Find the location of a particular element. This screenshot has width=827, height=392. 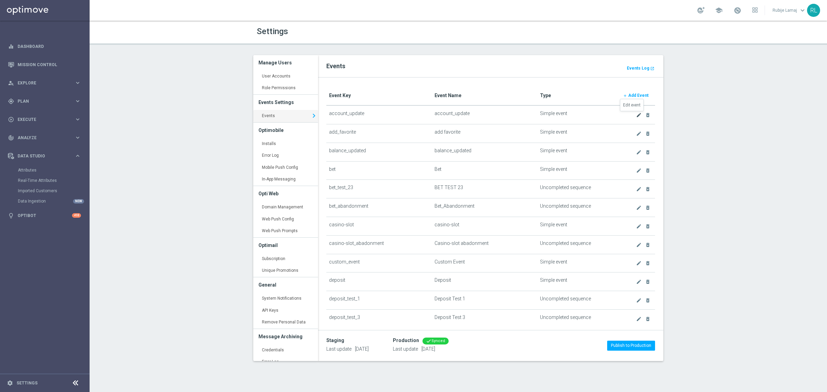

div: Optibot is located at coordinates (44, 215).